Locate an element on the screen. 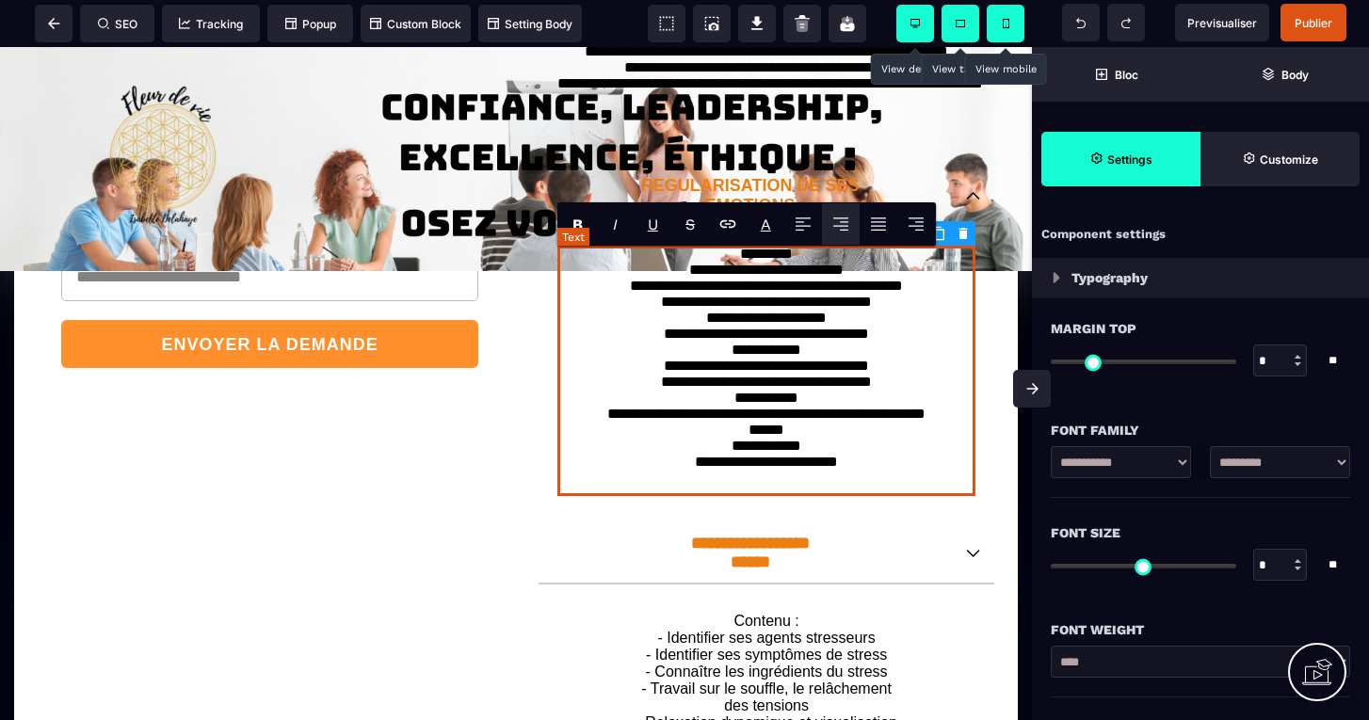  span: Strike-through is located at coordinates (690, 224).